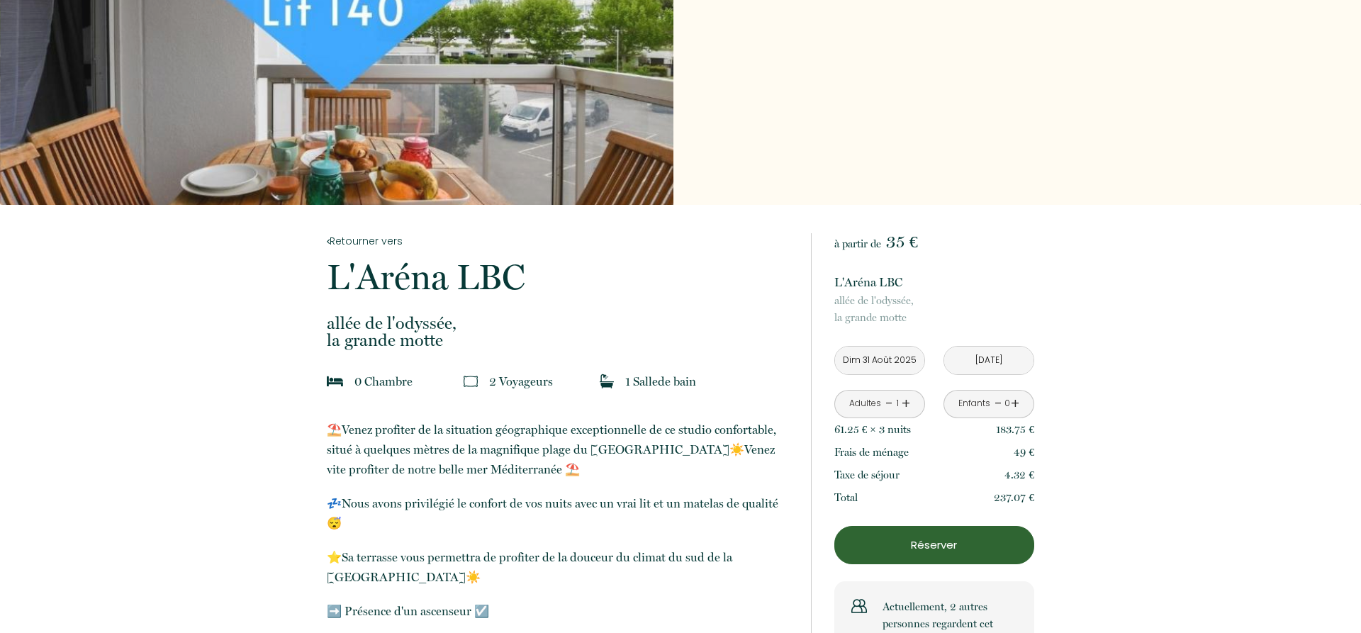 This screenshot has height=633, width=1361. I want to click on p: Frais de ménage, so click(871, 452).